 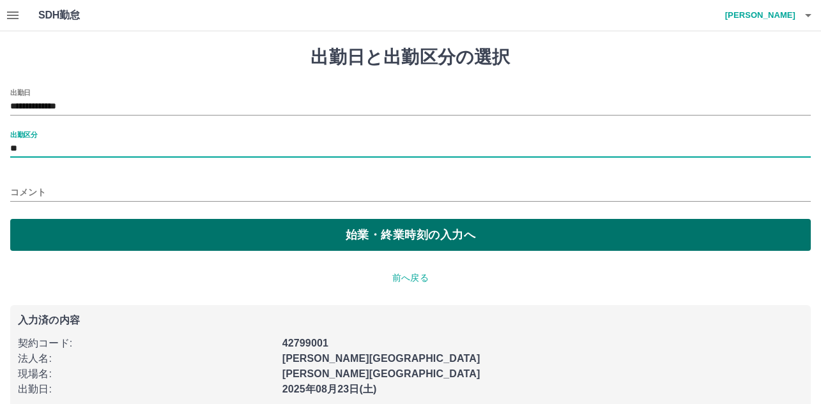 I want to click on button: 始業・終業時刻の入力へ, so click(x=410, y=235).